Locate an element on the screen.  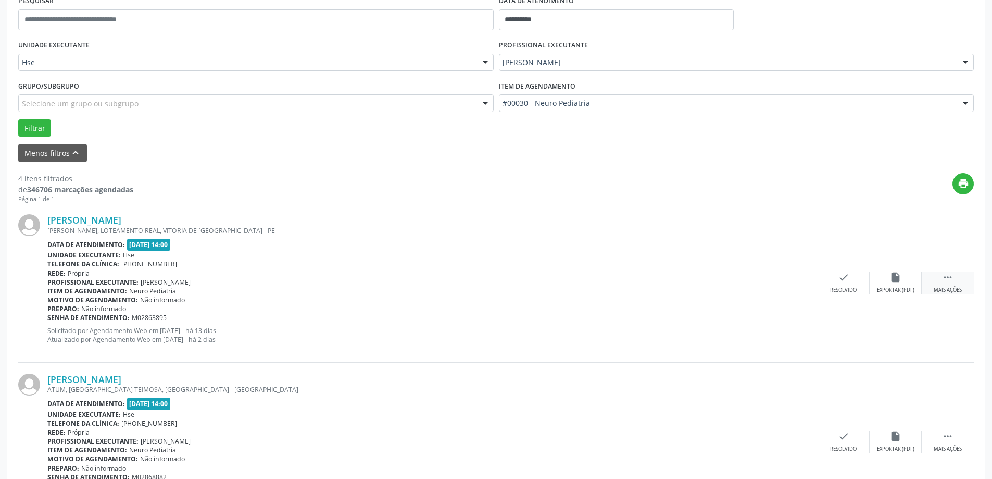
span: Selecione um grupo ou subgrupo is located at coordinates (80, 103).